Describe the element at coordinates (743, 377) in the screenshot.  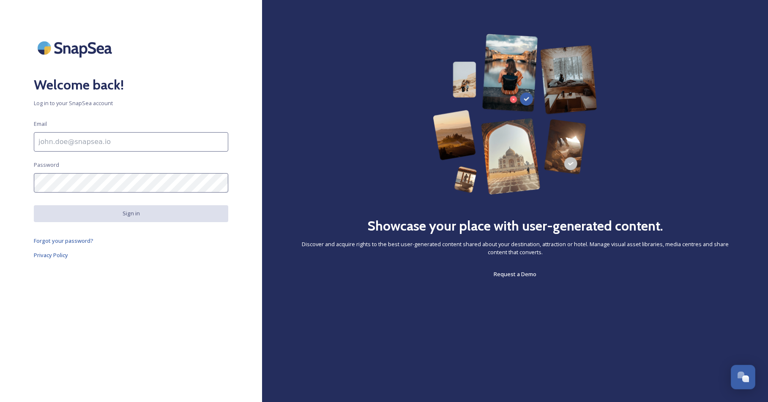
I see `button: Open Chat` at that location.